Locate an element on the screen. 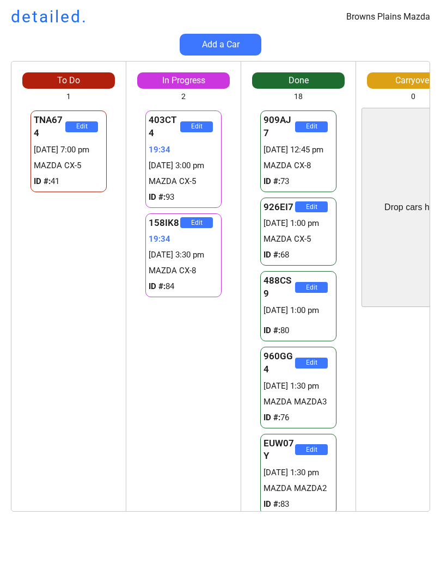 The height and width of the screenshot is (577, 441). div: Done is located at coordinates (298, 81).